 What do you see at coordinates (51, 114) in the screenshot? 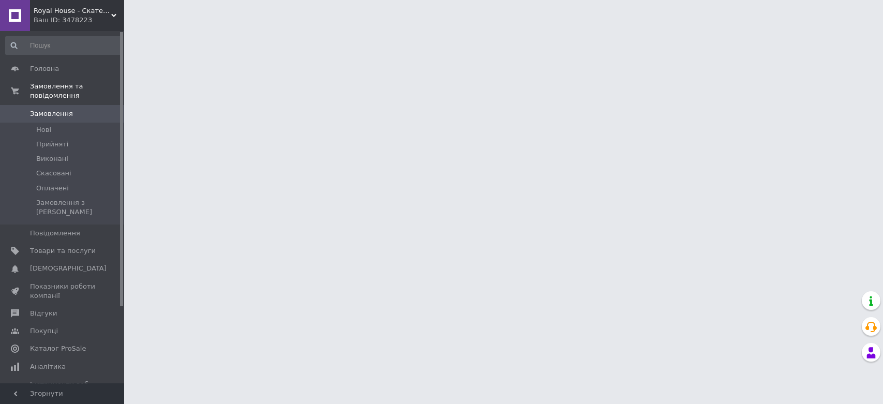
I see `span: Замовлення` at bounding box center [51, 114].